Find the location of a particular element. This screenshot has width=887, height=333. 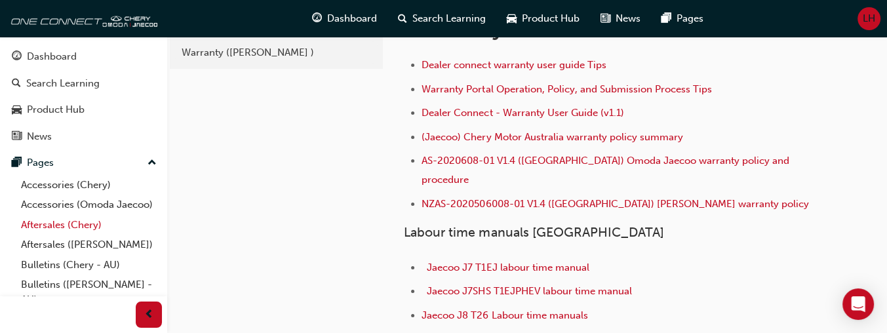

a: Accessories (Omoda Jaecoo) is located at coordinates (89, 205).